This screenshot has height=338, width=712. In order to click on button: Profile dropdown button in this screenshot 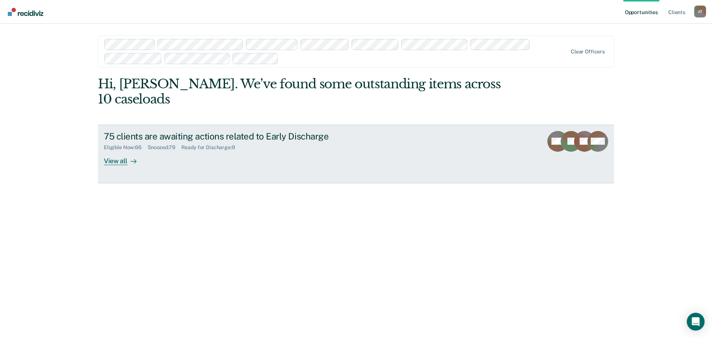, I will do `click(700, 11)`.